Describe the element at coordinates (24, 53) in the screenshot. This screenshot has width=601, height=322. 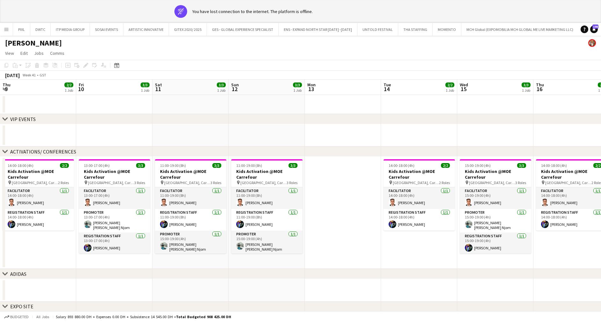
I see `span: Edit` at that location.